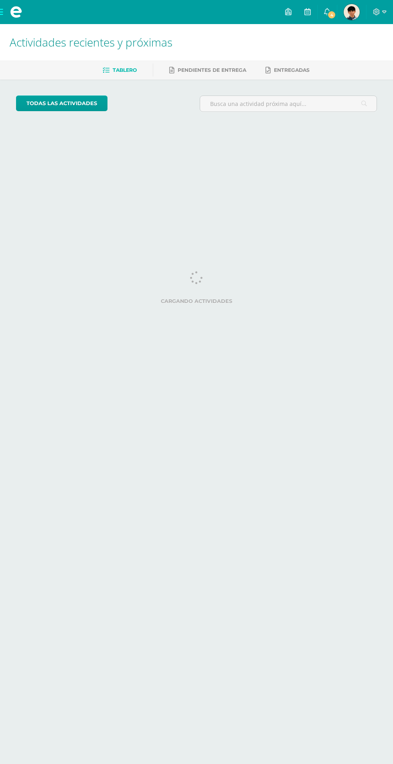 Image resolution: width=393 pixels, height=764 pixels. Describe the element at coordinates (208, 70) in the screenshot. I see `a: Pendientes de entrega` at that location.